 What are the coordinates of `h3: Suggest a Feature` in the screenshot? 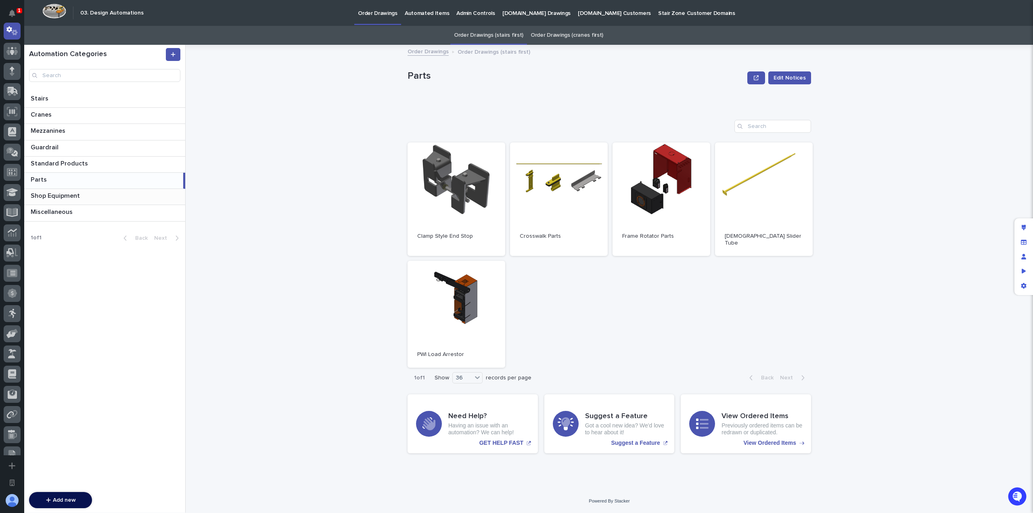 It's located at (626, 417).